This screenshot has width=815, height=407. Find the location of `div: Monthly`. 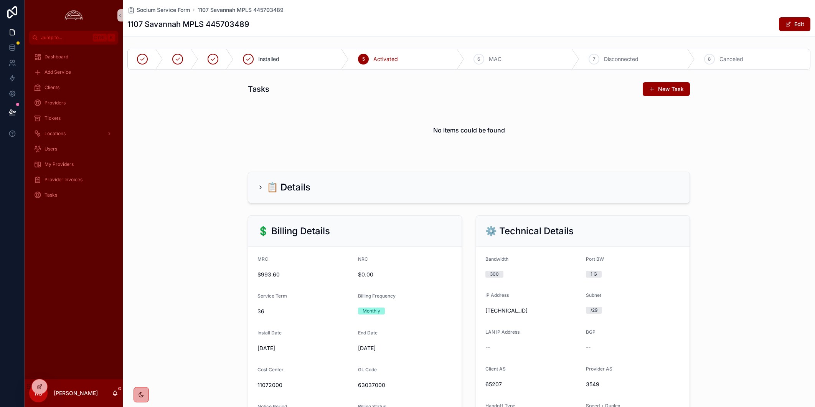

div: Monthly is located at coordinates (372, 311).